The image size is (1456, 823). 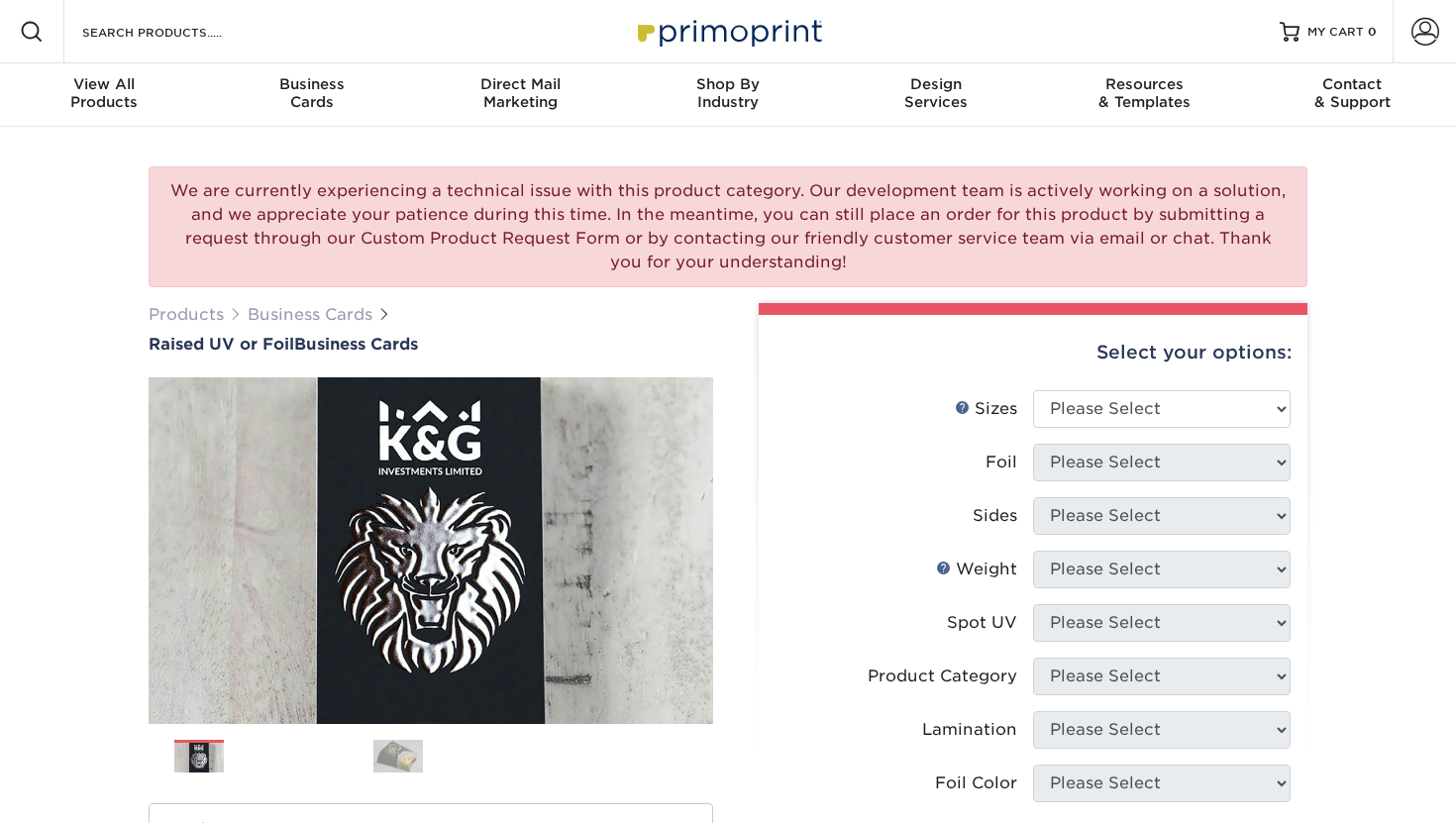 What do you see at coordinates (936, 93) in the screenshot?
I see `div: Services` at bounding box center [936, 93].